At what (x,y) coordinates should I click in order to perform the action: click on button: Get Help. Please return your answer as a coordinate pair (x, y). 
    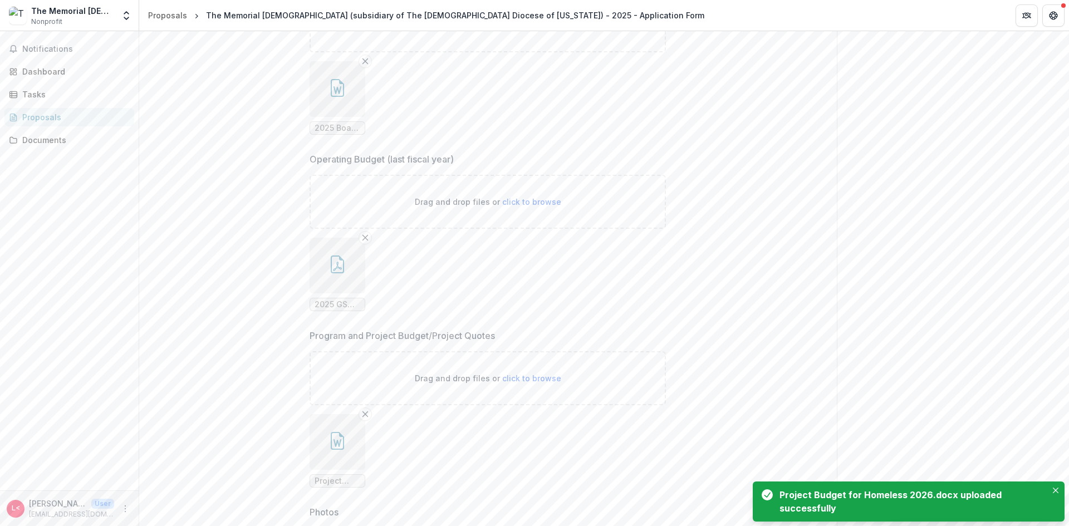
    Looking at the image, I should click on (1053, 16).